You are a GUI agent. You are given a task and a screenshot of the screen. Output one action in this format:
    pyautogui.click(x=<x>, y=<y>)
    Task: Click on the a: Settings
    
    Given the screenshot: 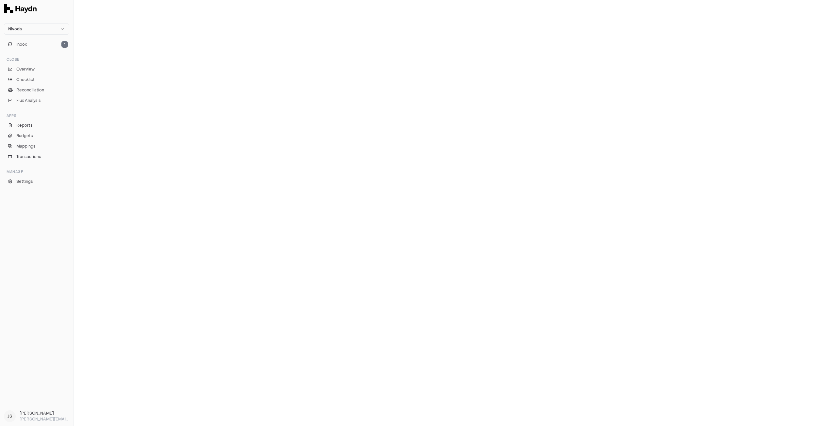 What is the action you would take?
    pyautogui.click(x=37, y=182)
    